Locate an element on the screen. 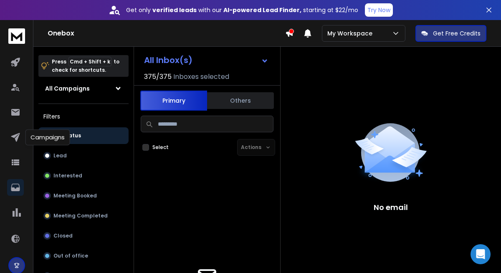 This screenshot has height=273, width=501. h1: All Inbox(s) is located at coordinates (168, 60).